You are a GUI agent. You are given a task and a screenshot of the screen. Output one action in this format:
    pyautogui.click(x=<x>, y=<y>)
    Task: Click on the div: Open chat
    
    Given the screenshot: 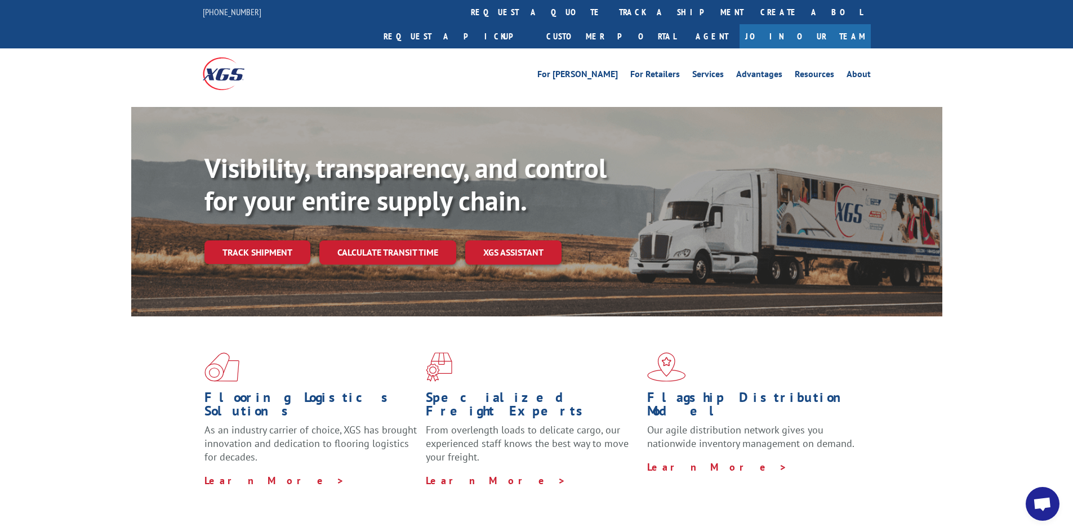 What is the action you would take?
    pyautogui.click(x=1043, y=504)
    